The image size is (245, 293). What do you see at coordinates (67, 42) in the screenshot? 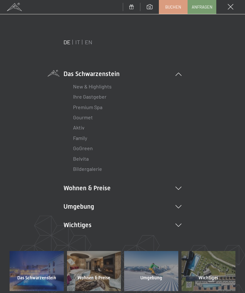
I see `a: DE` at bounding box center [67, 42].